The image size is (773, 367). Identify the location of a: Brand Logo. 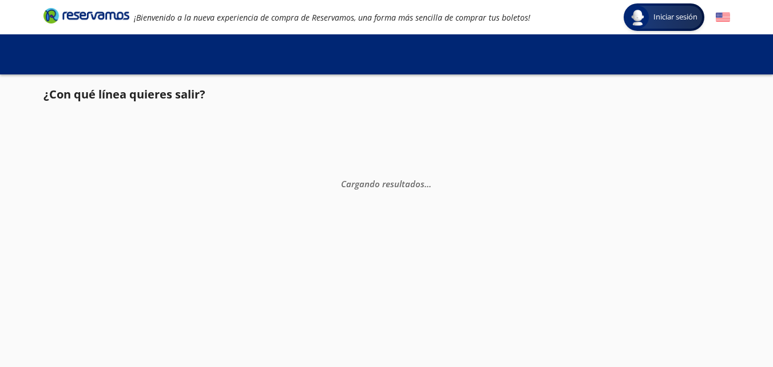
(86, 17).